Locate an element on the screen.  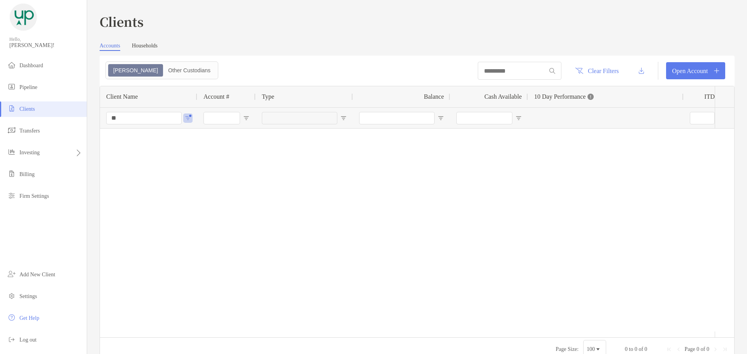
input: Cash Available Filter Input is located at coordinates (484, 118).